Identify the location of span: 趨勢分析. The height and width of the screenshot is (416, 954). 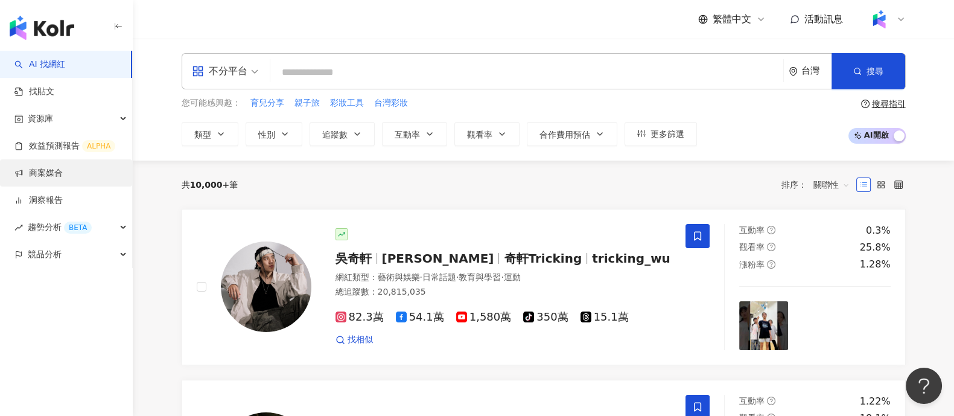
(60, 227).